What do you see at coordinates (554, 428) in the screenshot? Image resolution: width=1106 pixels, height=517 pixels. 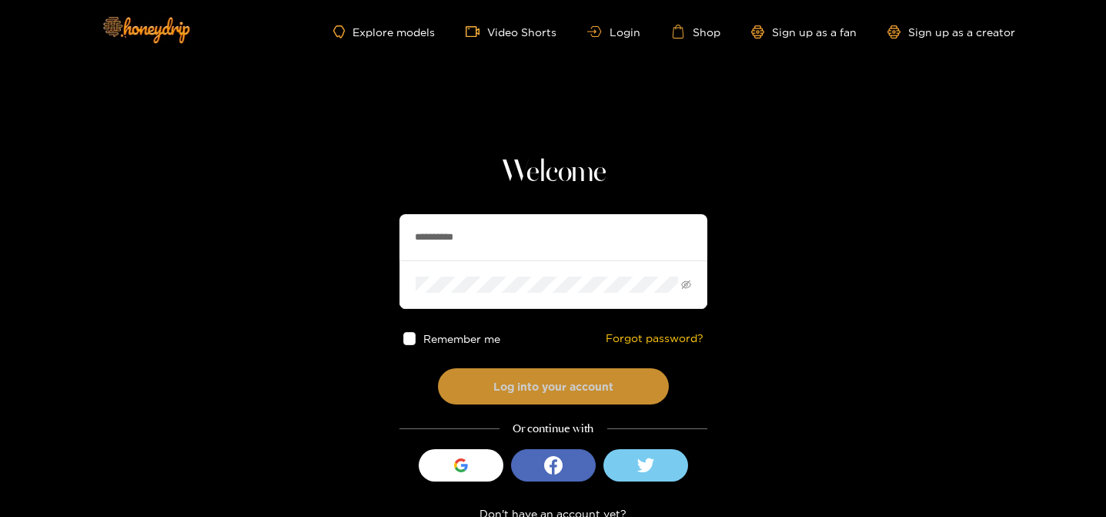 I see `div: Or continue with` at bounding box center [554, 428].